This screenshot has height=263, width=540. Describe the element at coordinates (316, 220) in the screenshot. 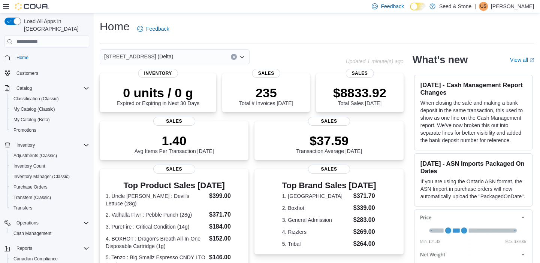

I see `dt: 3. General Admission` at that location.